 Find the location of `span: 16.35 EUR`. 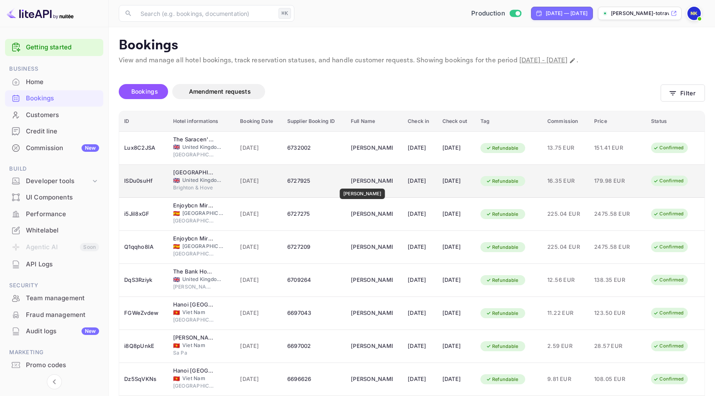

span: 16.35 EUR is located at coordinates (566, 181).